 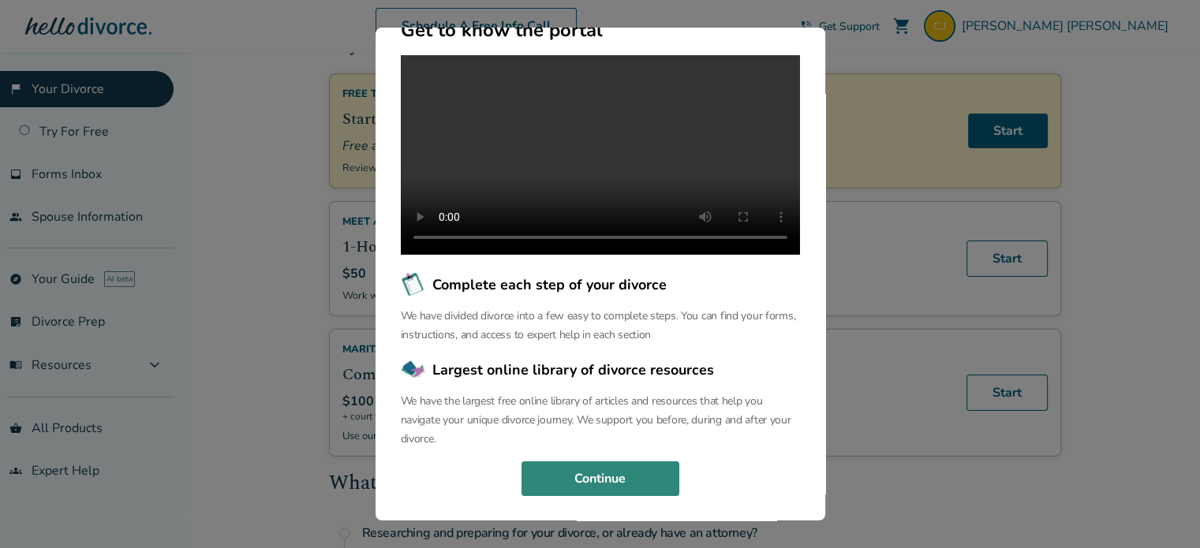 What do you see at coordinates (600, 479) in the screenshot?
I see `button: Continue` at bounding box center [600, 479].